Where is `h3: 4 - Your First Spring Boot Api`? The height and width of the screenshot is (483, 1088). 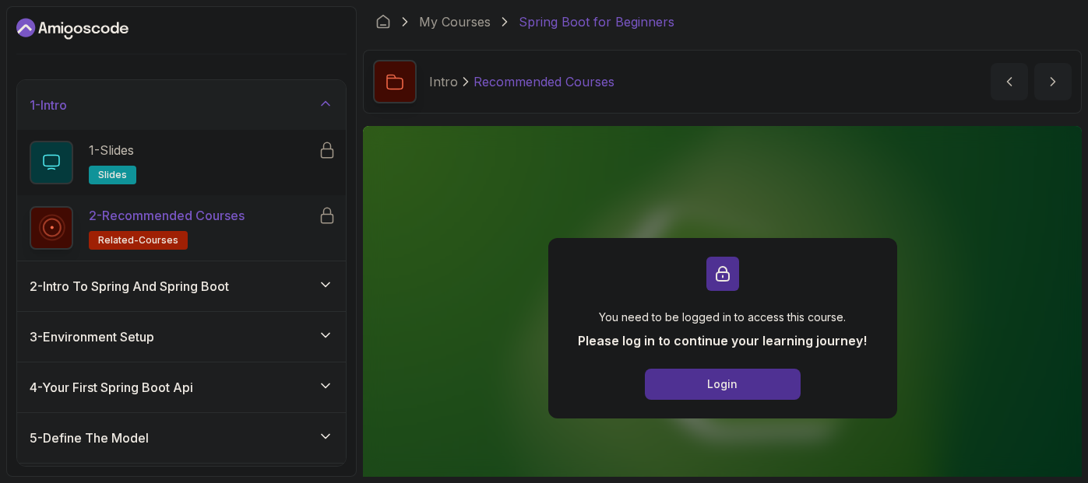 h3: 4 - Your First Spring Boot Api is located at coordinates (111, 388).